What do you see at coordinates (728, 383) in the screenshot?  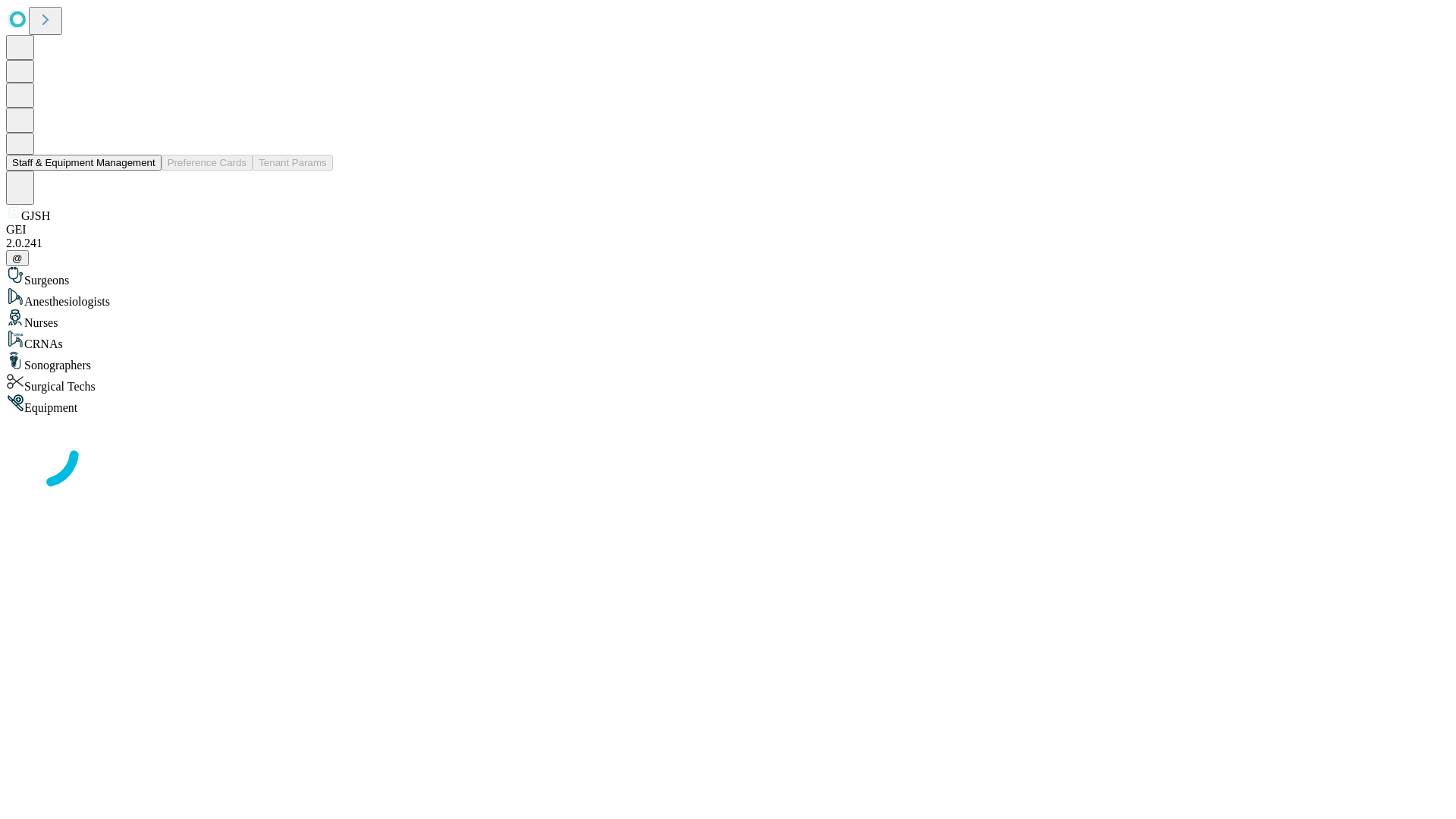 I see `div: Surgical Techs` at bounding box center [728, 383].